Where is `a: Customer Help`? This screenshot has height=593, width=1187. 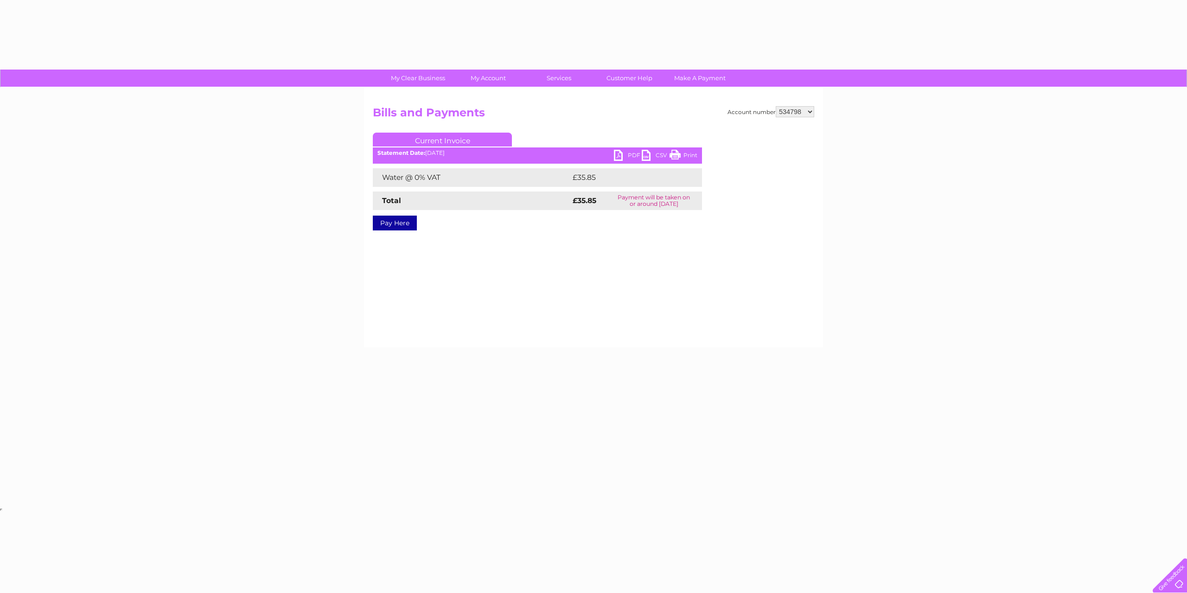 a: Customer Help is located at coordinates (629, 78).